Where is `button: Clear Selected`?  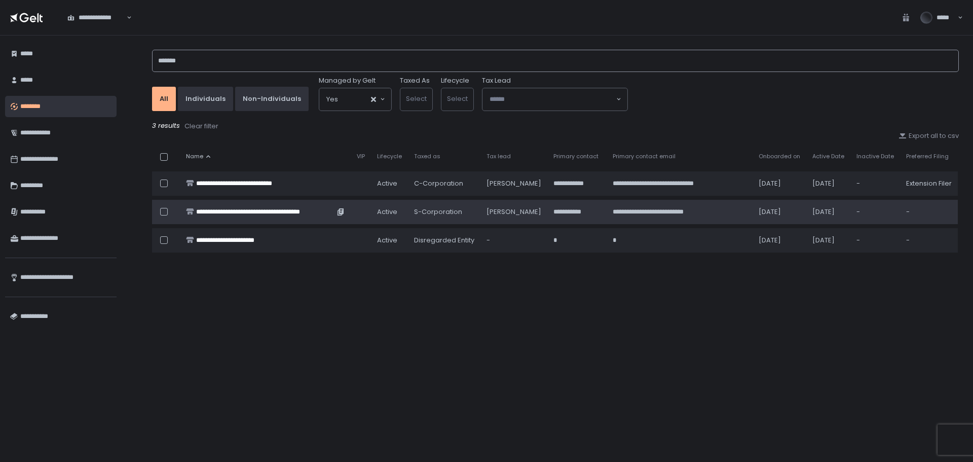 button: Clear Selected is located at coordinates (373, 99).